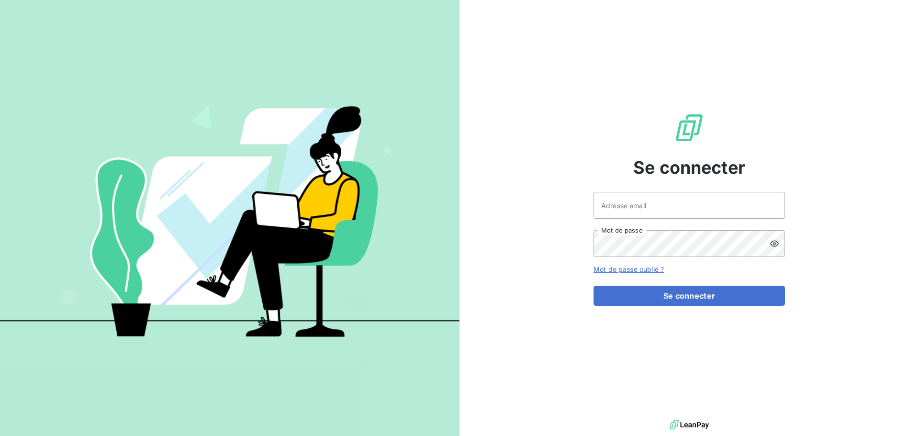  Describe the element at coordinates (689, 296) in the screenshot. I see `button: Se connecter` at that location.